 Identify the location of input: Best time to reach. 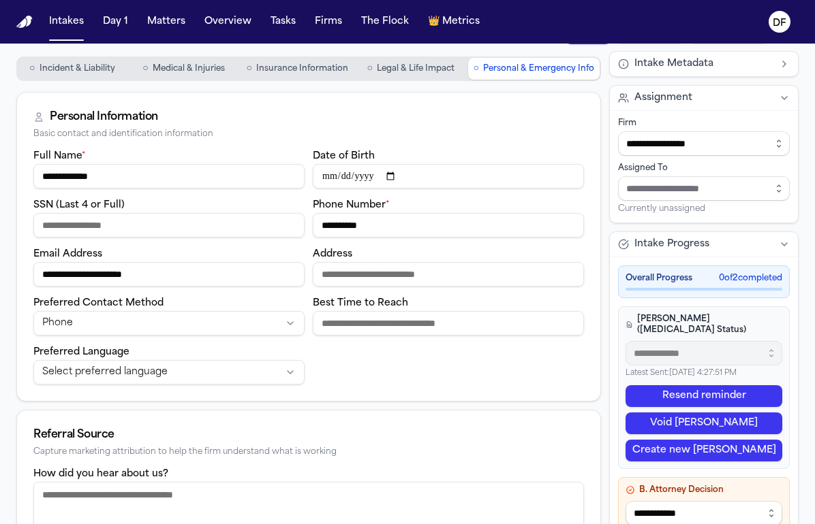
(448, 324).